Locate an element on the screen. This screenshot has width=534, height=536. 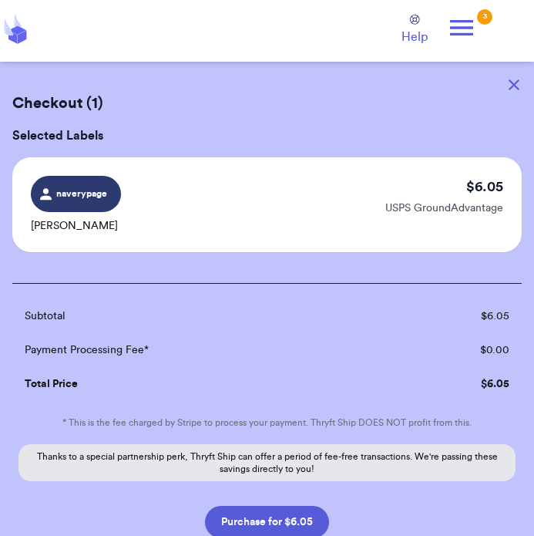
h2: Checkout ( 1 ) is located at coordinates (267, 103).